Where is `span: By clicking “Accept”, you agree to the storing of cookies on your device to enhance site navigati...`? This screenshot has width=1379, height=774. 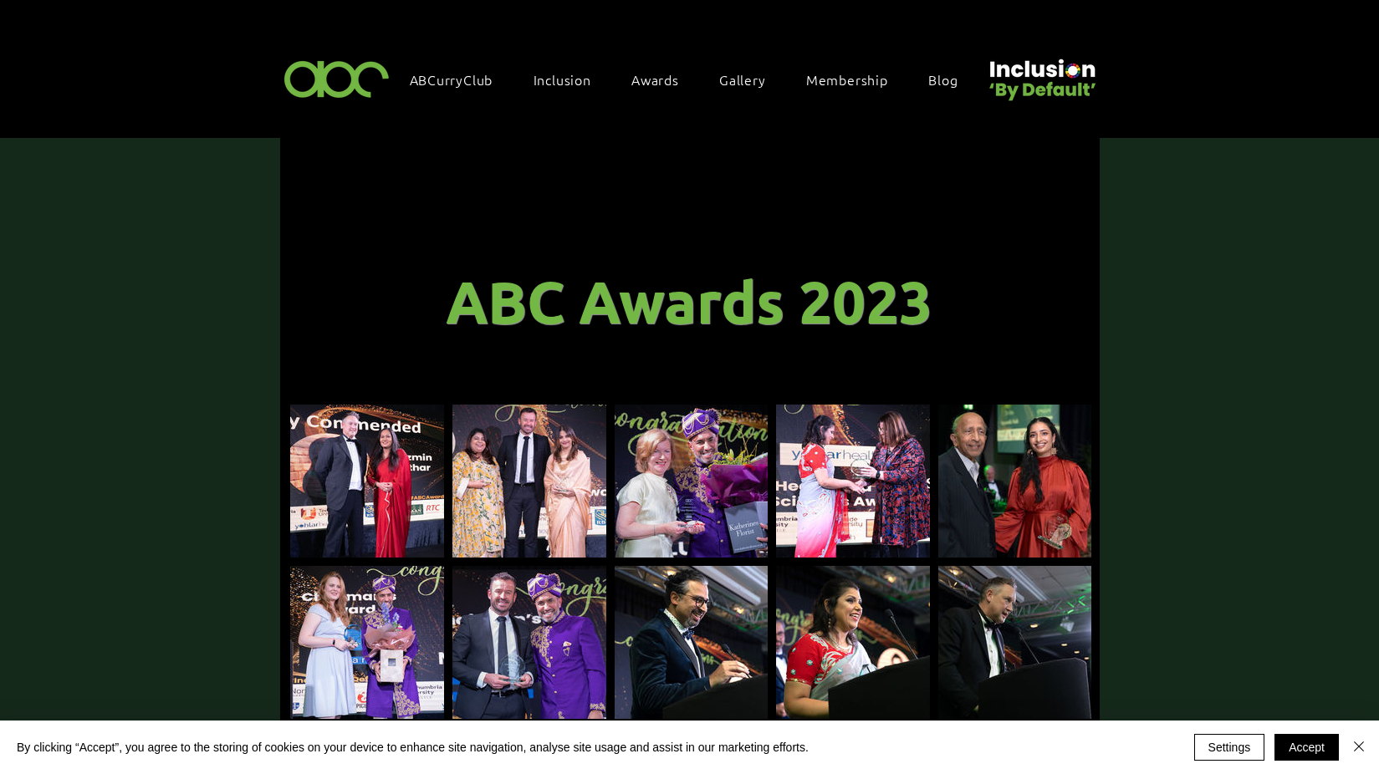 span: By clicking “Accept”, you agree to the storing of cookies on your device to enhance site navigati... is located at coordinates (412, 747).